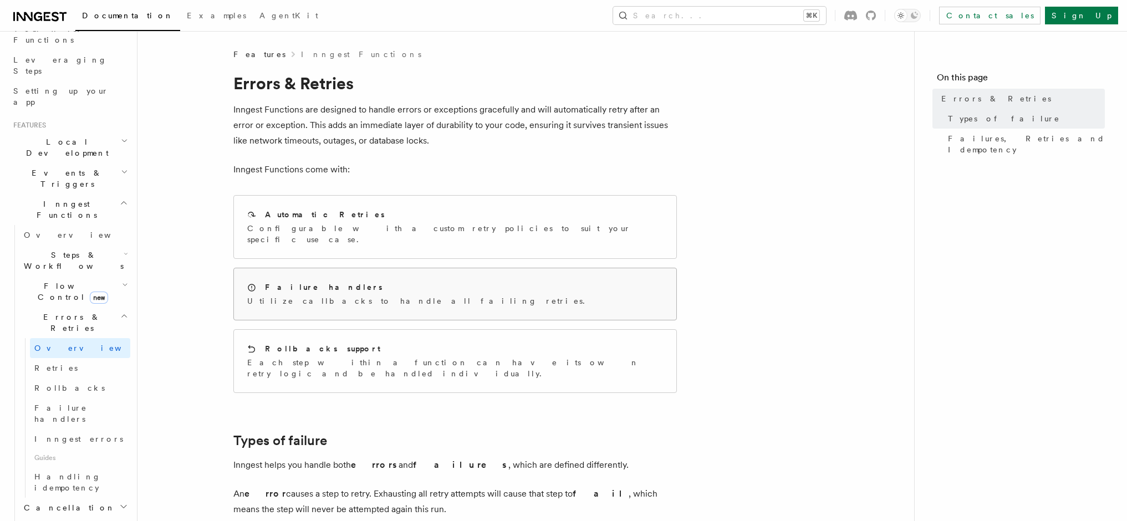 The image size is (1127, 521). What do you see at coordinates (80, 439) in the screenshot?
I see `a: Inngest errors` at bounding box center [80, 439].